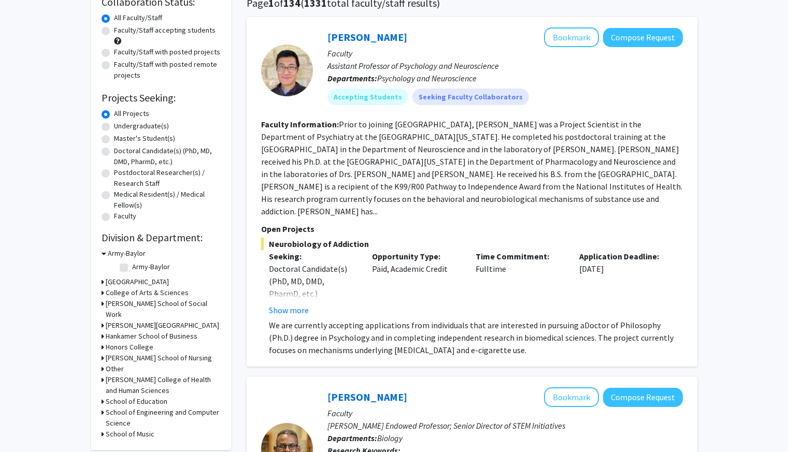  I want to click on label: Faculty/Staff accepting students, so click(165, 30).